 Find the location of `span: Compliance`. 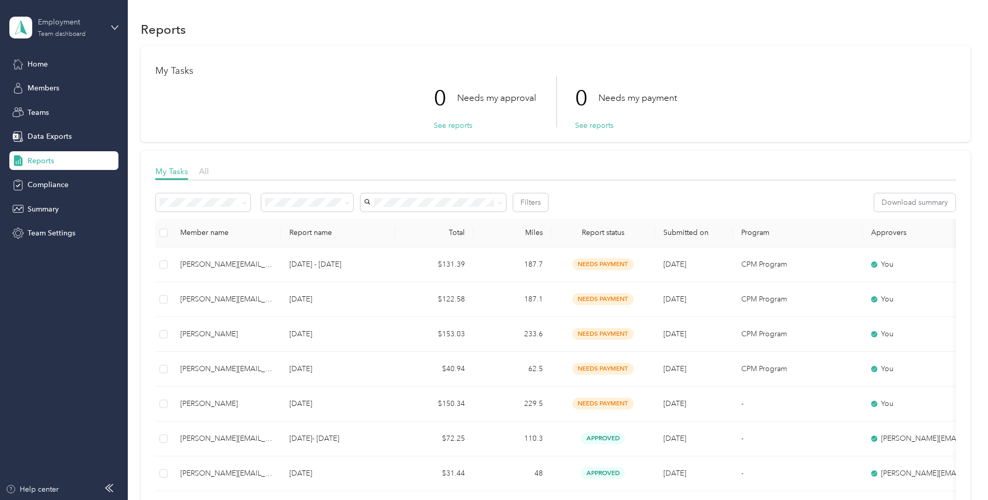

span: Compliance is located at coordinates (48, 184).